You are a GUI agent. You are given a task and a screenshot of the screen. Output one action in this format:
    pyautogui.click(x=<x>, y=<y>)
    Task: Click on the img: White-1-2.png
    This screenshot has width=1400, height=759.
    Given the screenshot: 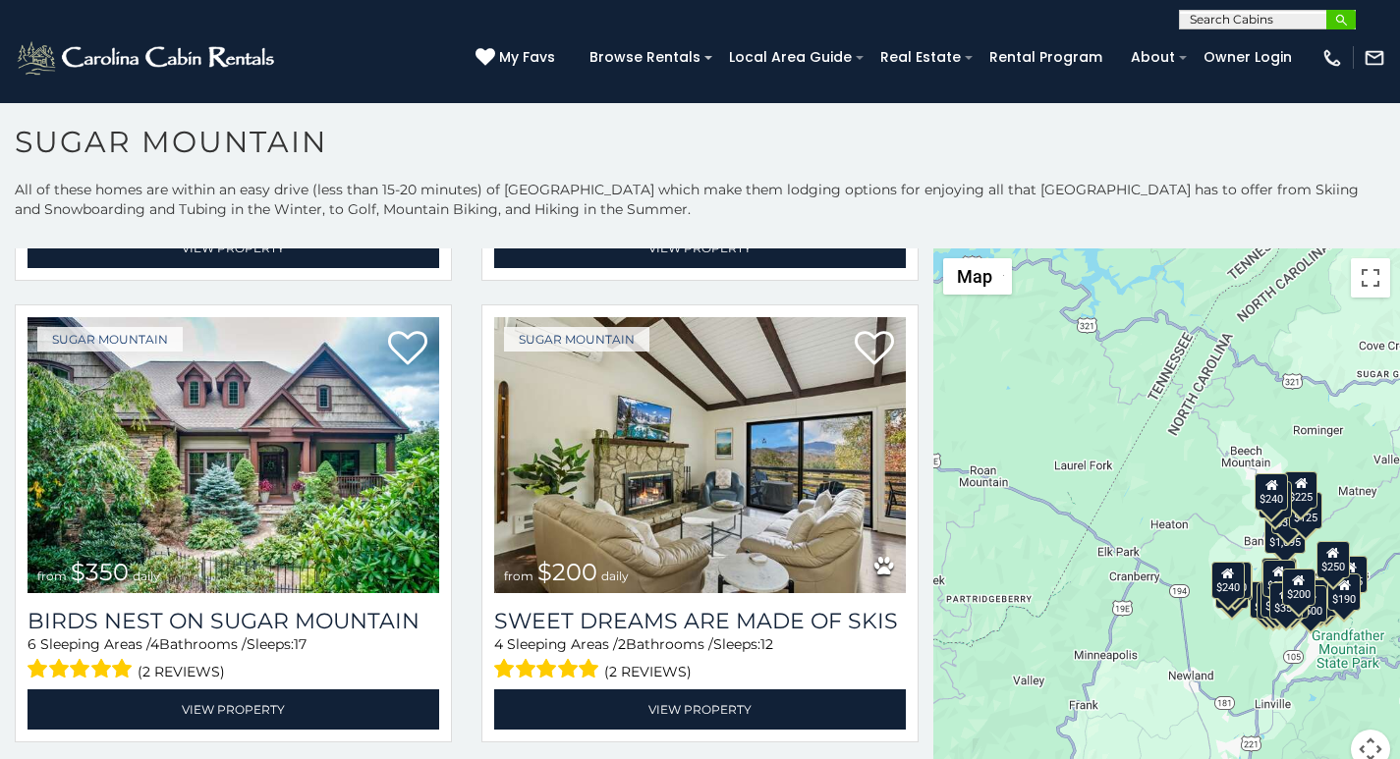 What is the action you would take?
    pyautogui.click(x=147, y=58)
    